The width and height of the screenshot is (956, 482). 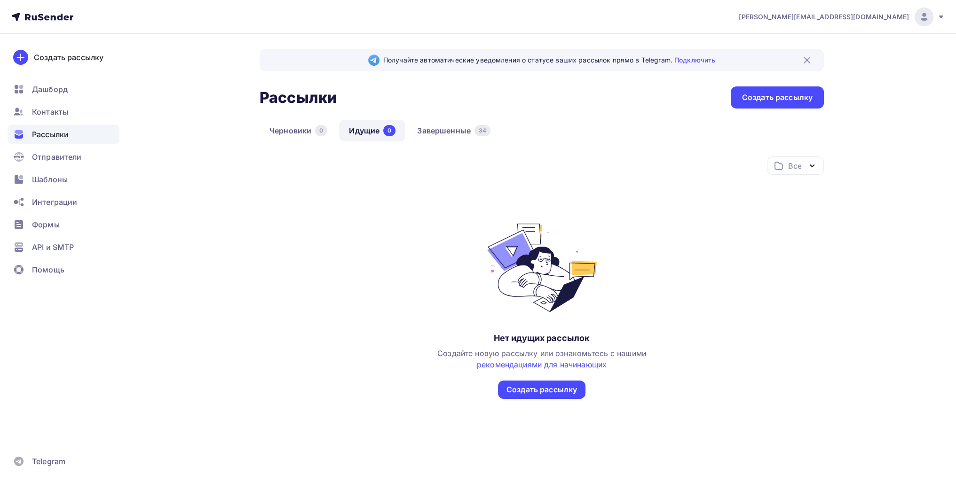 What do you see at coordinates (298, 98) in the screenshot?
I see `h2: Рассылки` at bounding box center [298, 98].